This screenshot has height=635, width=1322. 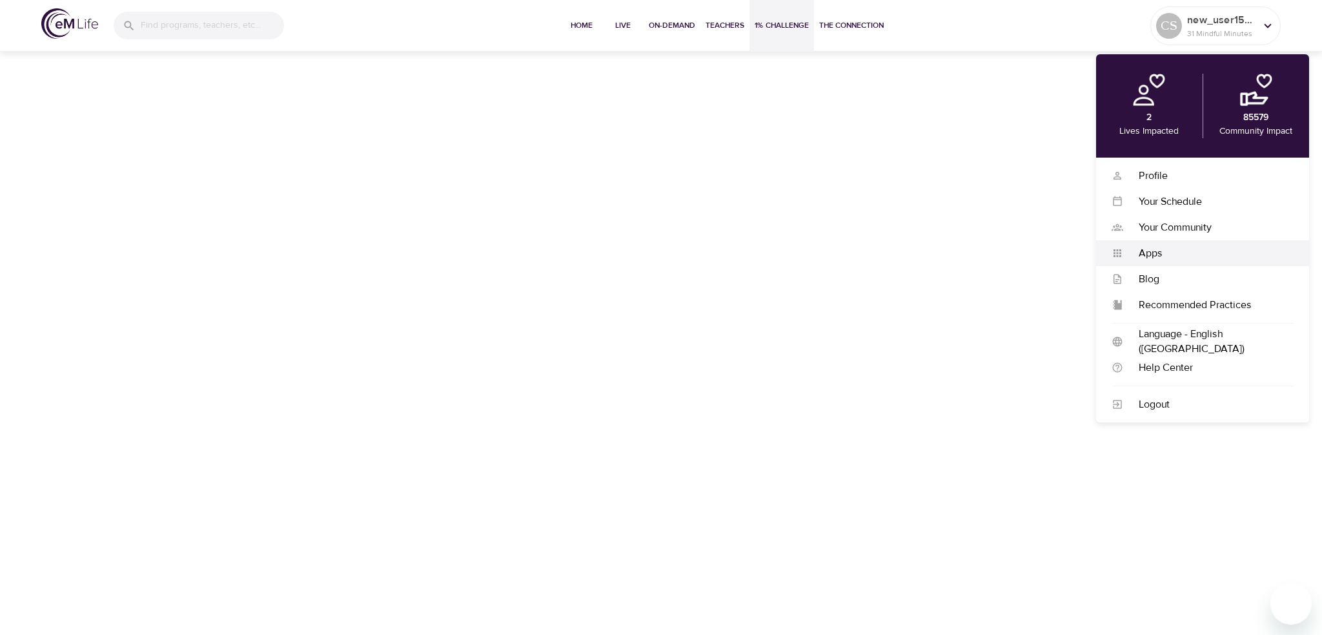 What do you see at coordinates (672, 25) in the screenshot?
I see `span: On-Demand` at bounding box center [672, 25].